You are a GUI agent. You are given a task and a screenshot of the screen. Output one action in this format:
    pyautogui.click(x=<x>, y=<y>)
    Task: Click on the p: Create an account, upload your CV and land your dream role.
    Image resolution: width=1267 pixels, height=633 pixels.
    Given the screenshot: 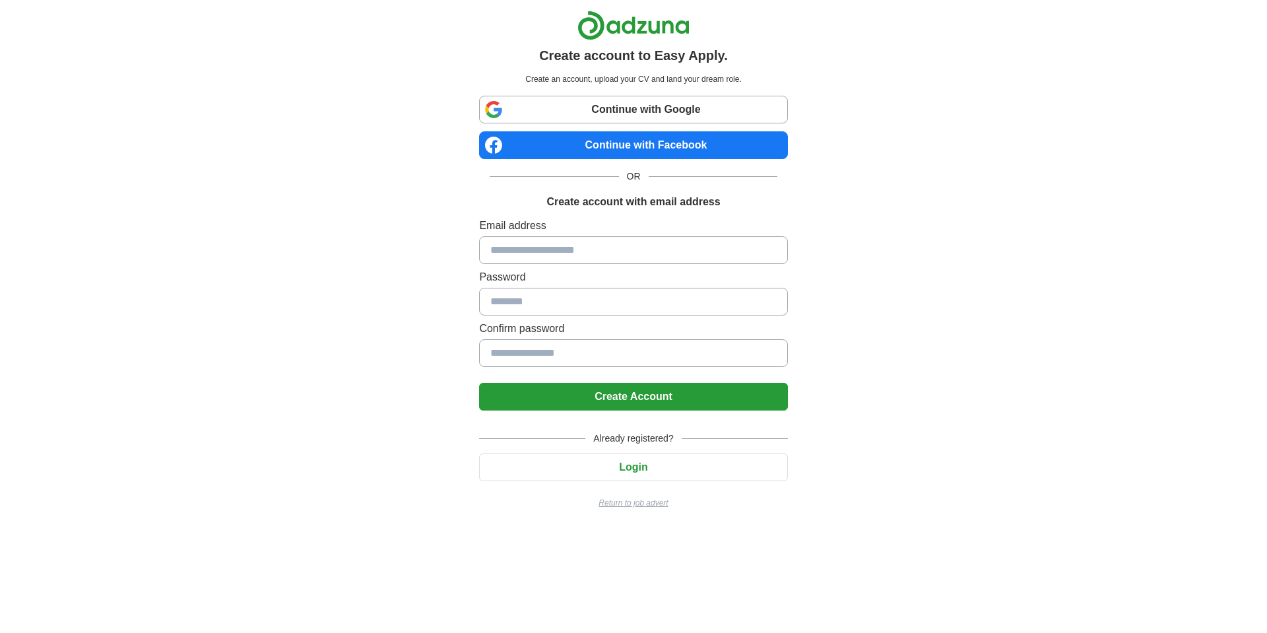 What is the action you would take?
    pyautogui.click(x=633, y=79)
    